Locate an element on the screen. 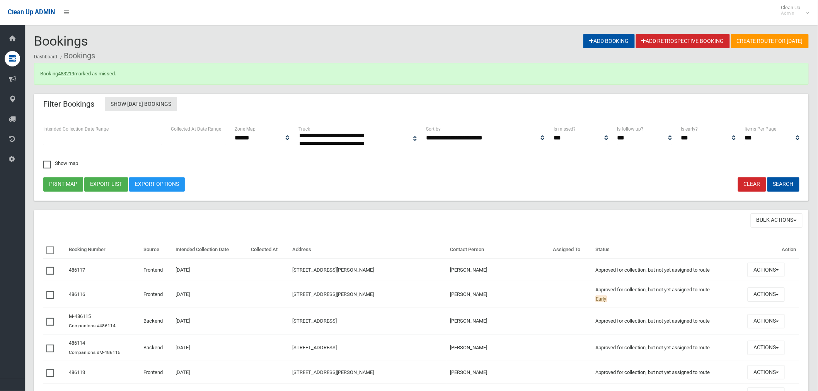  a: Add Retrospective Booking is located at coordinates (683, 41).